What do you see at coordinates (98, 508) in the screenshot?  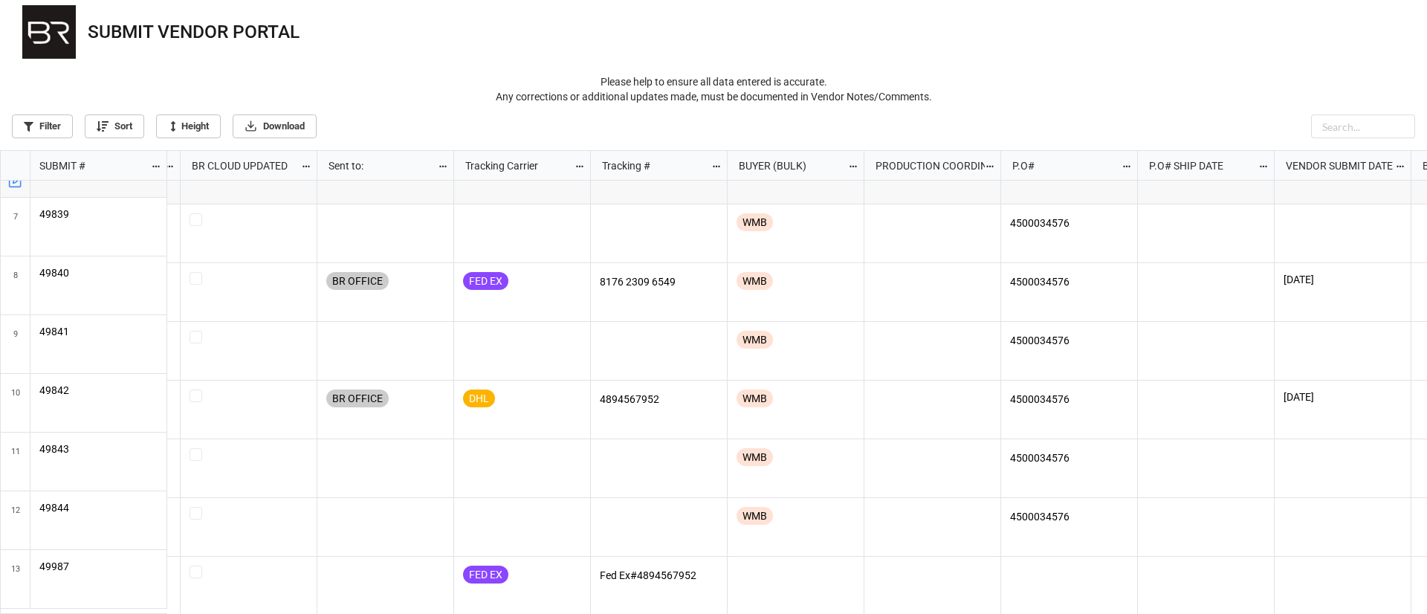 I see `p: 49844` at bounding box center [98, 508].